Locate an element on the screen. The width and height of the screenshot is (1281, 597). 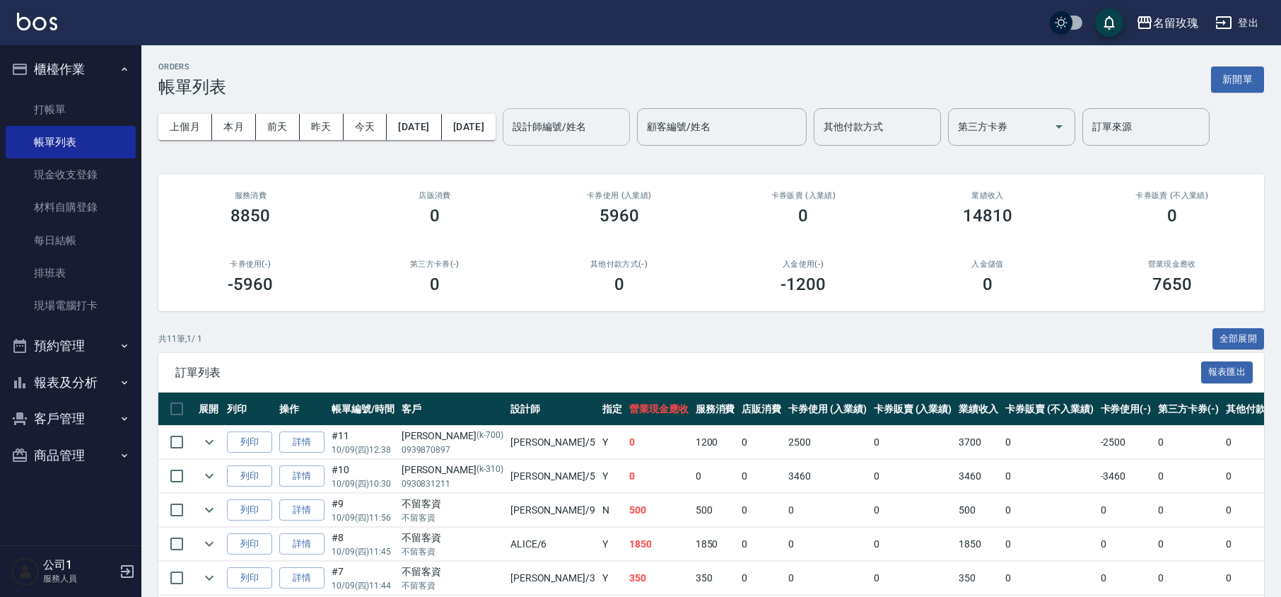
h2: 入金使用(-) is located at coordinates (803, 264).